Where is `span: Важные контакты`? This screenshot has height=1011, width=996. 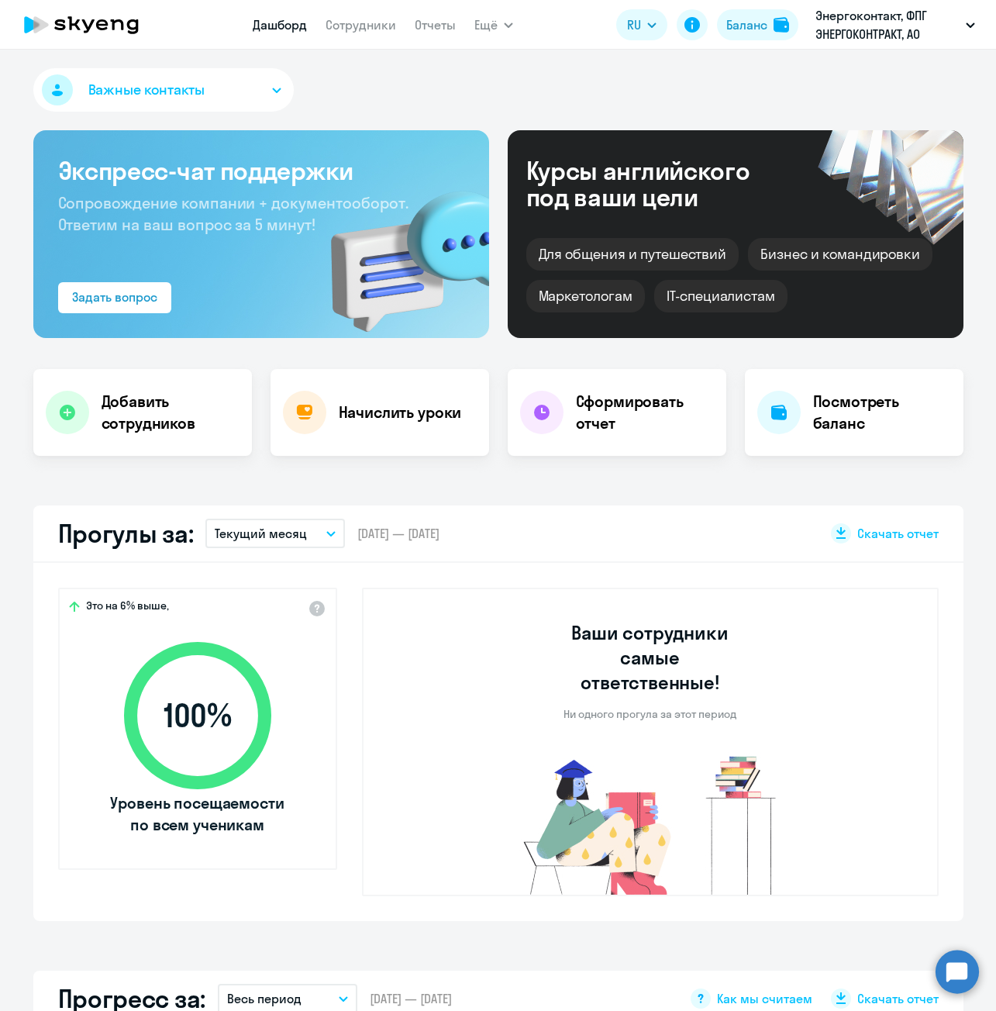
span: Важные контакты is located at coordinates (147, 90).